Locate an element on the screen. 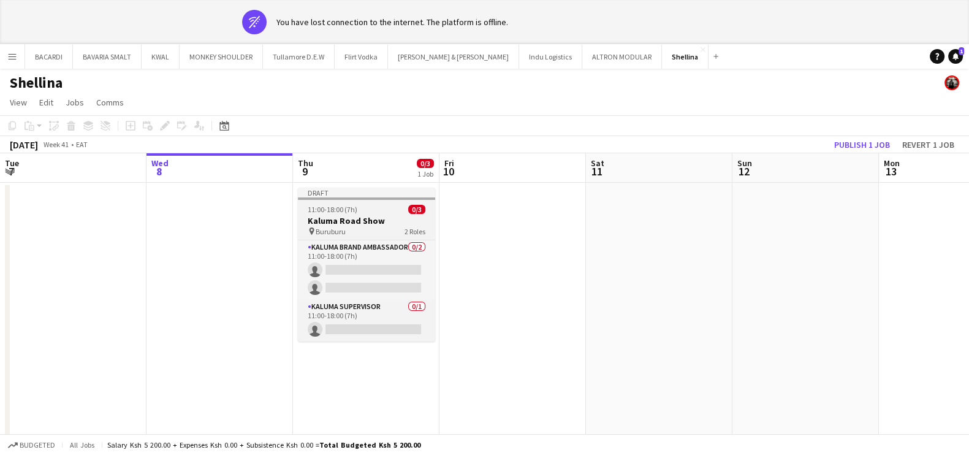 Image resolution: width=969 pixels, height=455 pixels. button: KWAL is located at coordinates (161, 56).